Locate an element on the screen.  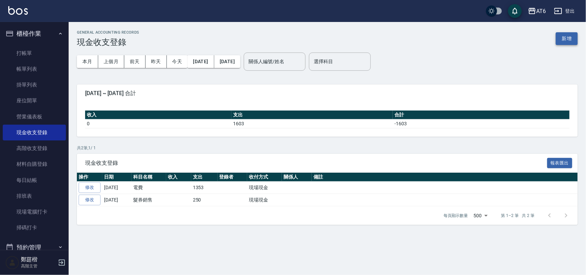
a: 現金收支登錄 is located at coordinates (34, 132).